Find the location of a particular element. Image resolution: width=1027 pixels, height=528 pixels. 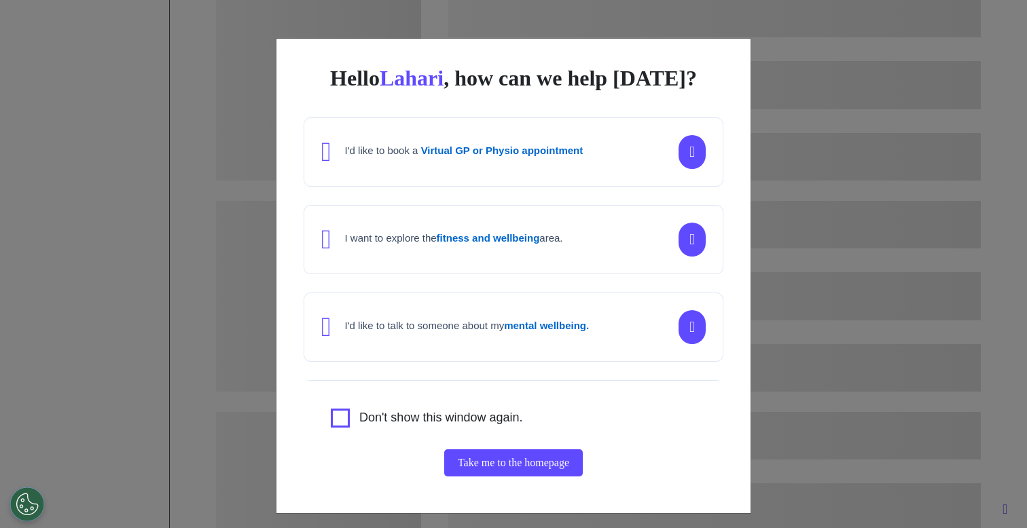

h4: I'd like to talk to someone about my is located at coordinates (467, 326).